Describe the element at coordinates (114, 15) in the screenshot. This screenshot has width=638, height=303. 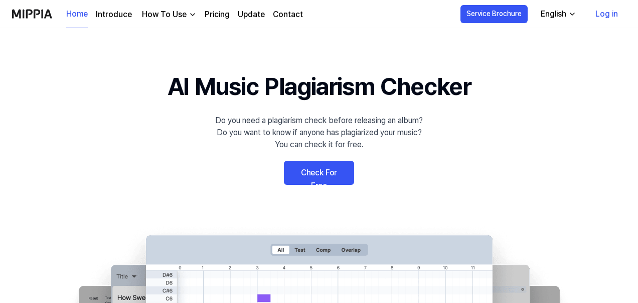
I see `a: Introduce` at that location.